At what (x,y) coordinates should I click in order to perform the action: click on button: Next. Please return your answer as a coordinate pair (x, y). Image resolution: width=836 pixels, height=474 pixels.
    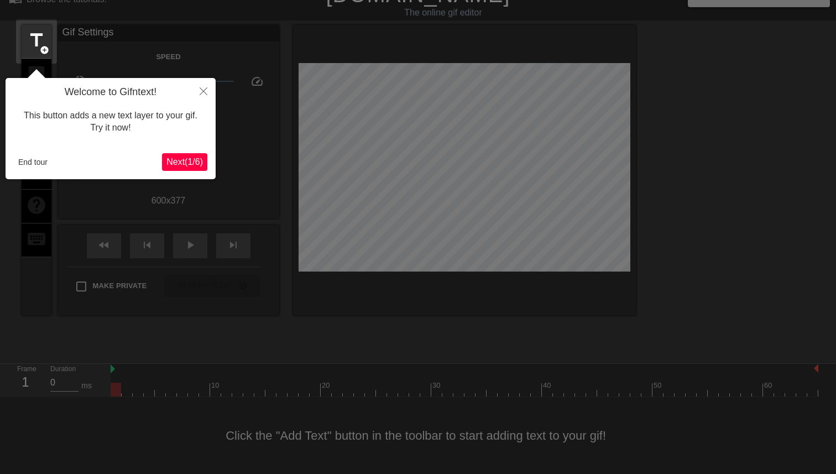
    Looking at the image, I should click on (185, 162).